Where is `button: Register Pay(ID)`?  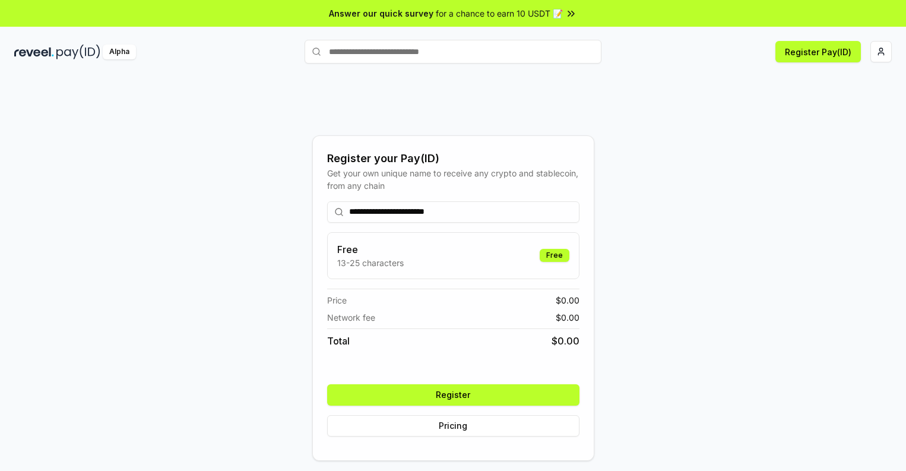
button: Register Pay(ID) is located at coordinates (819, 52).